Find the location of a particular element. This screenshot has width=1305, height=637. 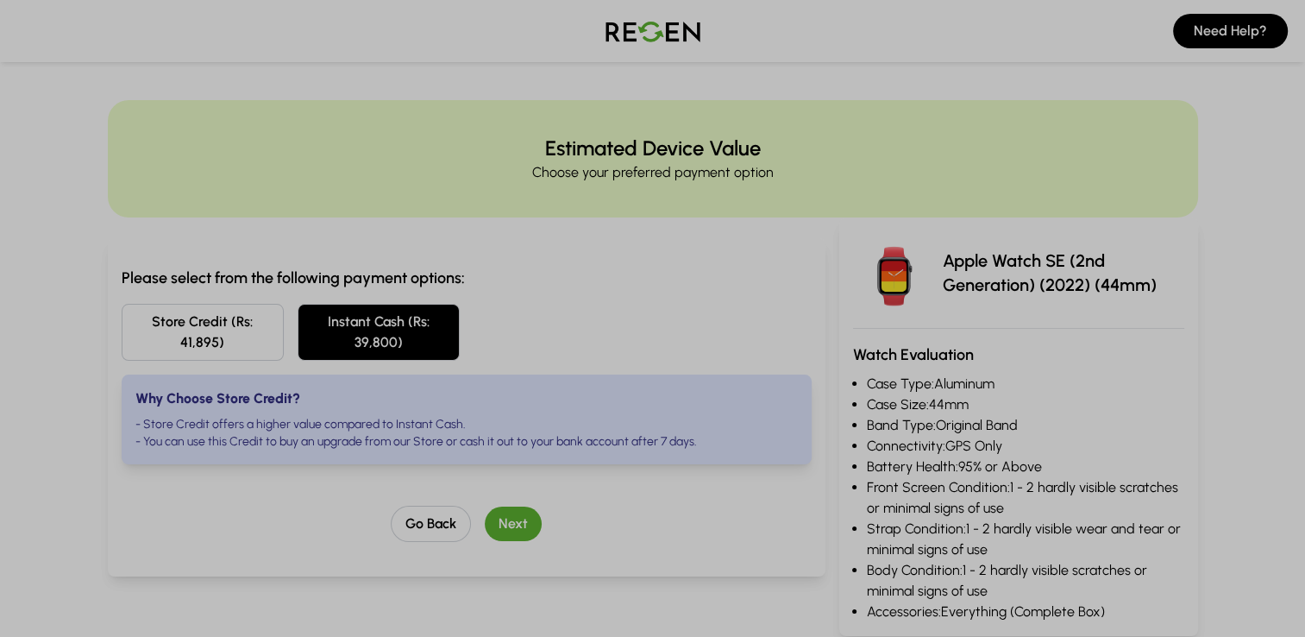

li: Case Type: Aluminum is located at coordinates (1026, 384).